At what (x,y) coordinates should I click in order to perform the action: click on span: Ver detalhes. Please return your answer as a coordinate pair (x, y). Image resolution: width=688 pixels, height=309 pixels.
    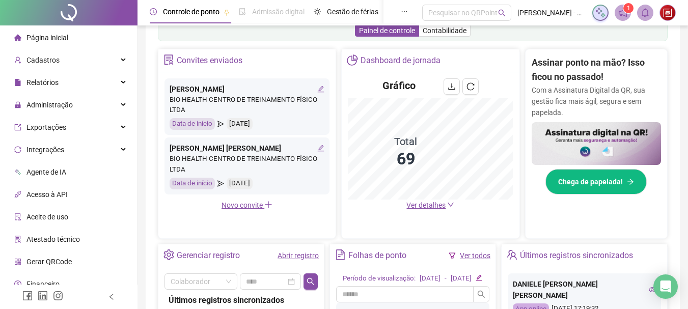
    Looking at the image, I should click on (426, 205).